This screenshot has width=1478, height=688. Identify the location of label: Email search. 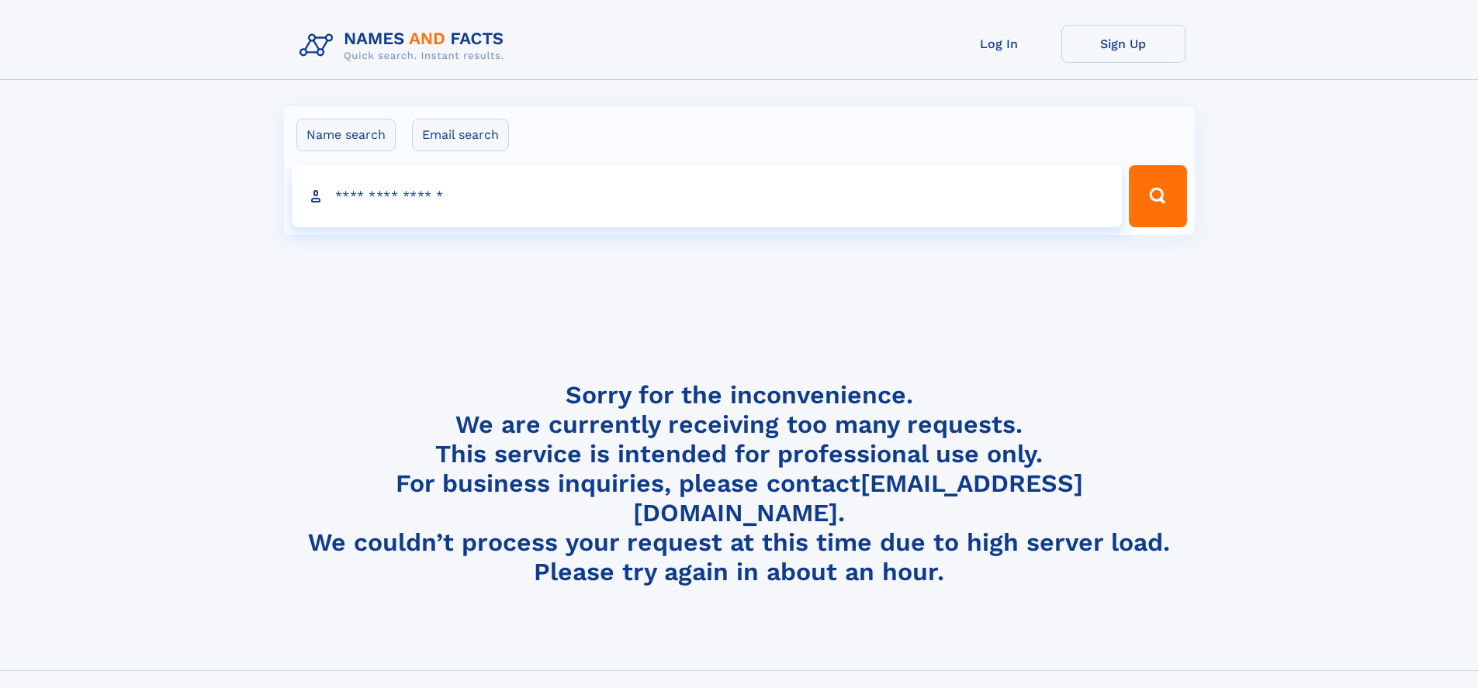
(460, 135).